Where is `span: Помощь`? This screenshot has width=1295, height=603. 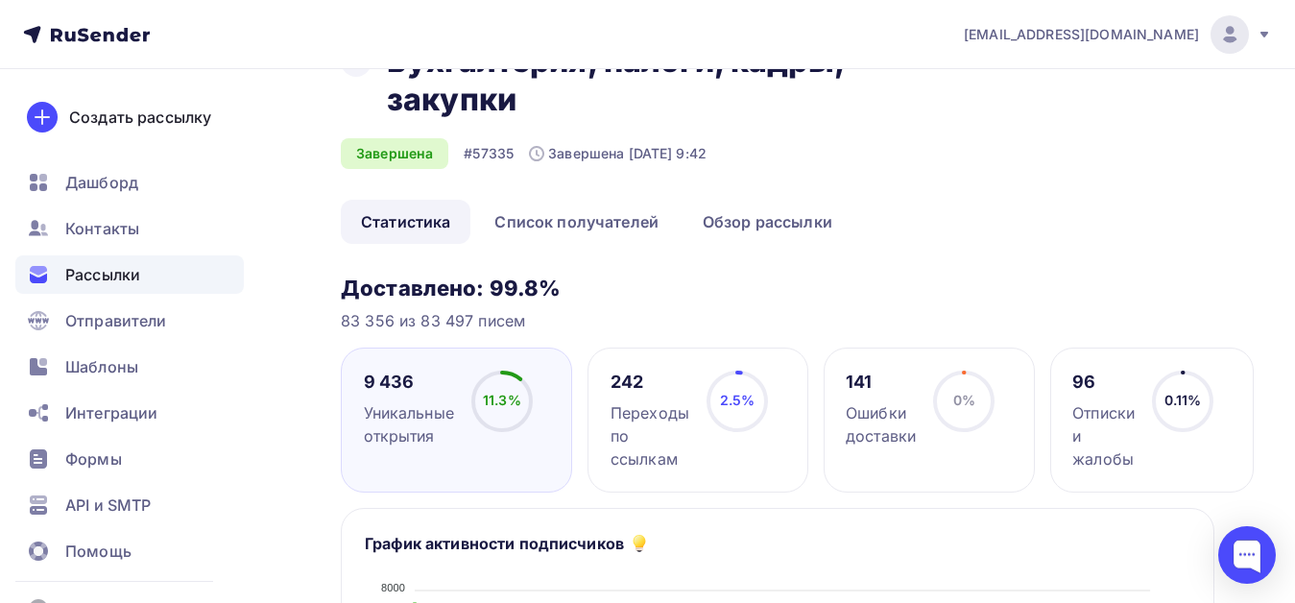 span: Помощь is located at coordinates (98, 551).